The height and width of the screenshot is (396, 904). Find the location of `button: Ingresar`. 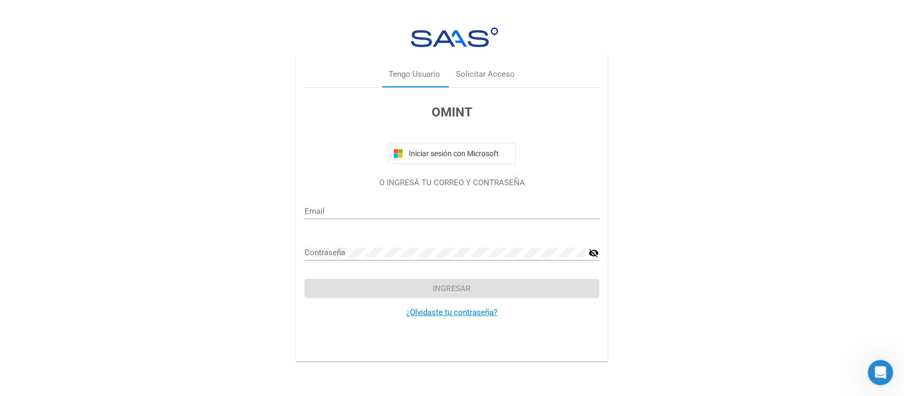

button: Ingresar is located at coordinates (452, 289).